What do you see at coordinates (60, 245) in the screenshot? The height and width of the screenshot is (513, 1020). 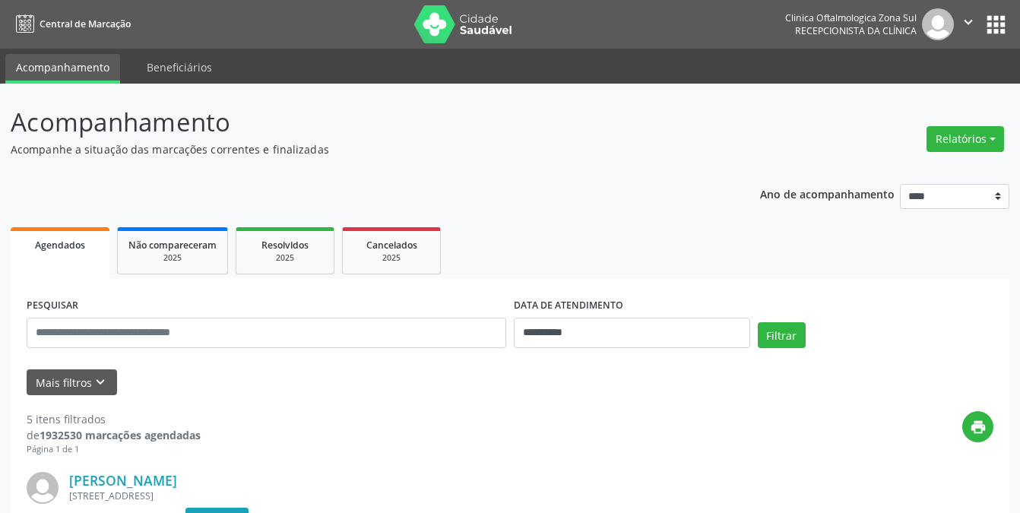 I see `span: Agendados` at bounding box center [60, 245].